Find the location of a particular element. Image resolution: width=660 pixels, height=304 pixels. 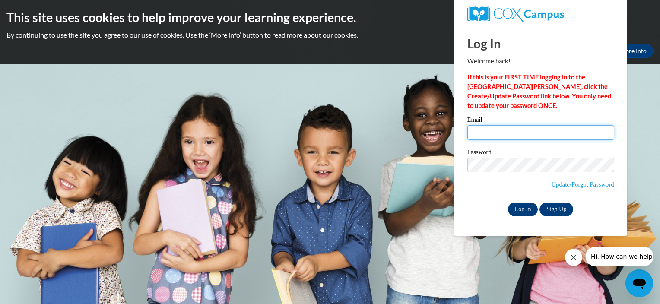

a: Sign Up is located at coordinates (556, 210).